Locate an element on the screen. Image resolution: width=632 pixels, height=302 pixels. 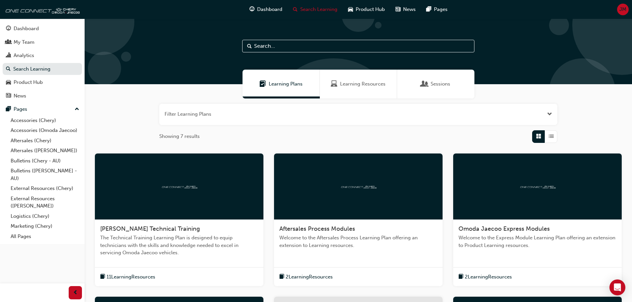
a: guage-iconDashboard is located at coordinates (266, 9).